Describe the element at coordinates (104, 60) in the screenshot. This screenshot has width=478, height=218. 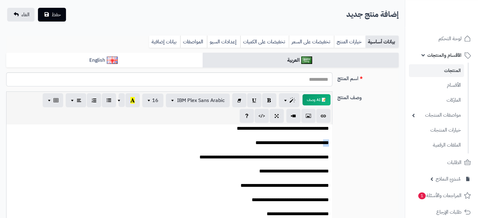
I see `a: English` at that location.